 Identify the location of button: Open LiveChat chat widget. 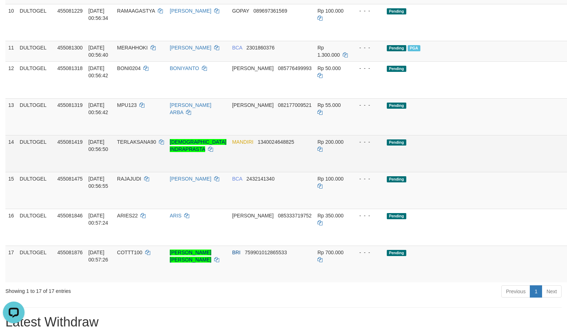
(14, 14).